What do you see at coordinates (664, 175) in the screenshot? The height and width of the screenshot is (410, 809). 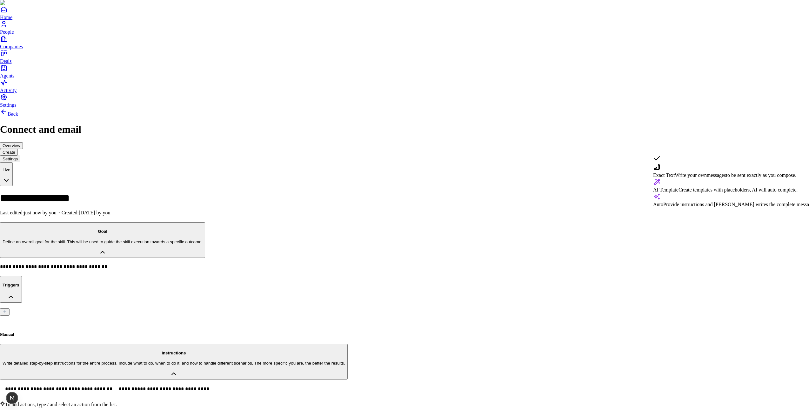 I see `span: Exact Text` at bounding box center [664, 175].